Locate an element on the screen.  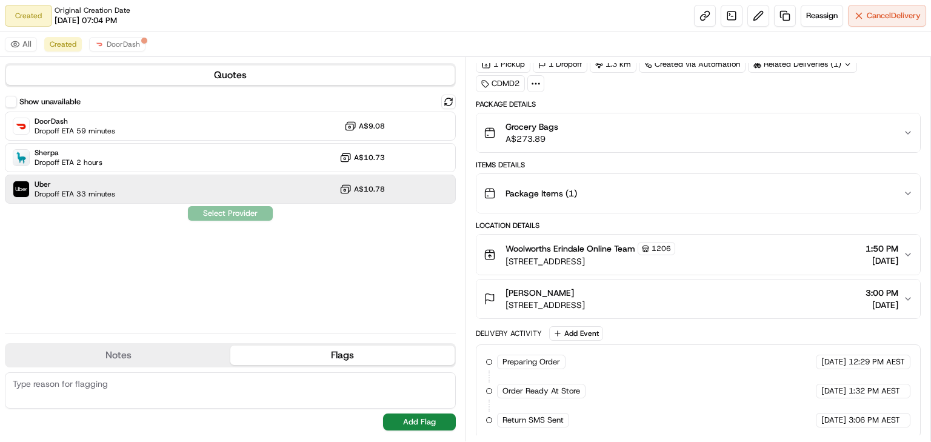
button: All is located at coordinates (21, 44).